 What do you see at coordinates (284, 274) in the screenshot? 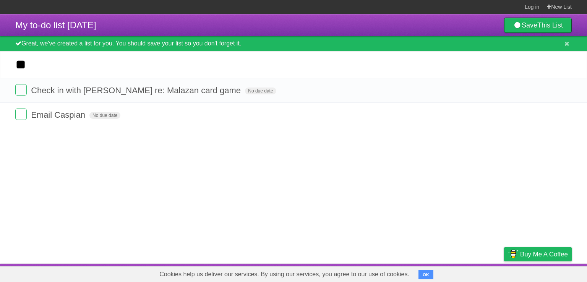
I see `span: Cookies help us deliver our services. By using our services, you agree to our use of cookies.` at bounding box center [284, 274].